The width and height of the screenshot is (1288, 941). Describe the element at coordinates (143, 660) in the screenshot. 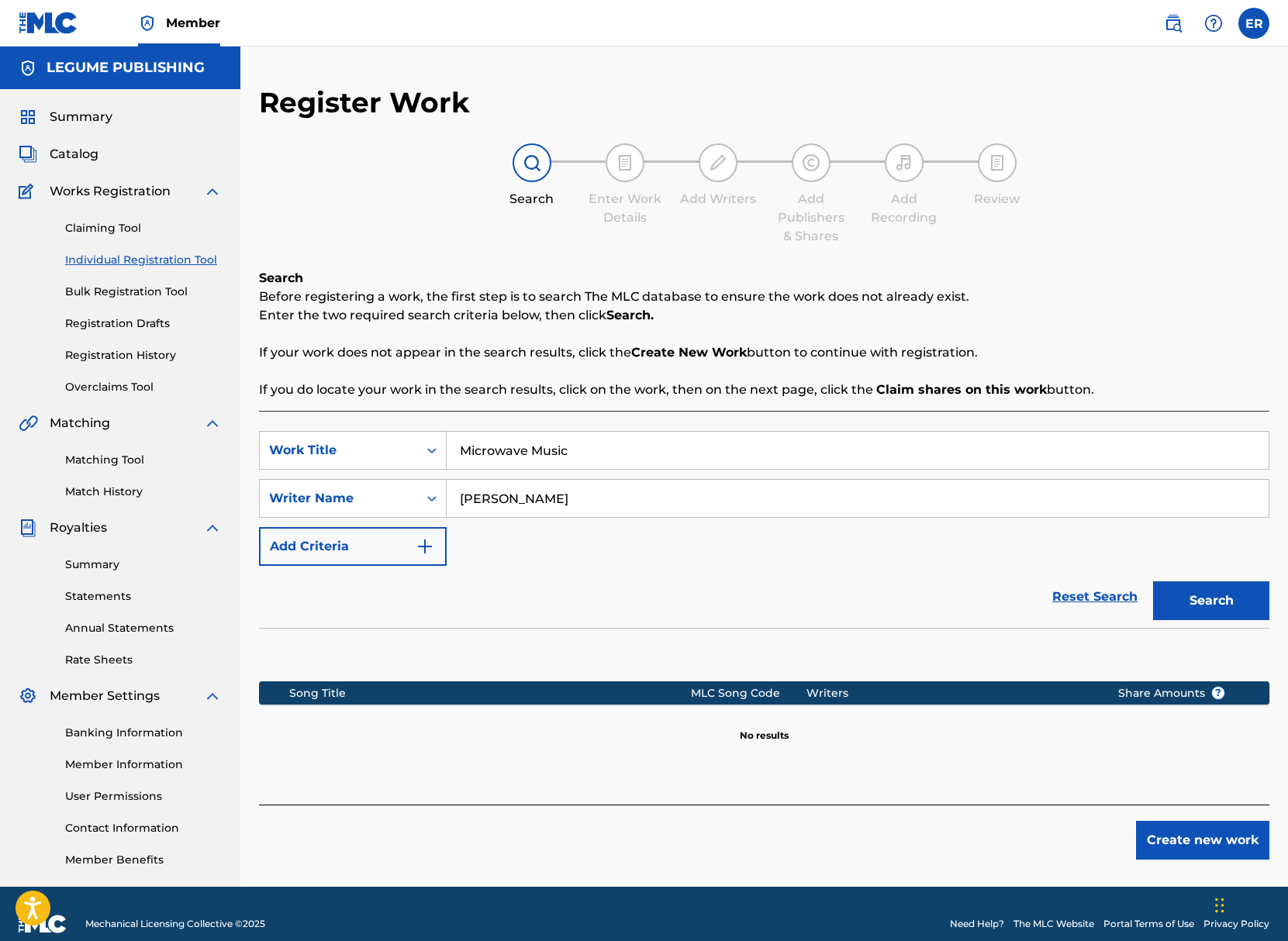

I see `a: Rate Sheets` at that location.